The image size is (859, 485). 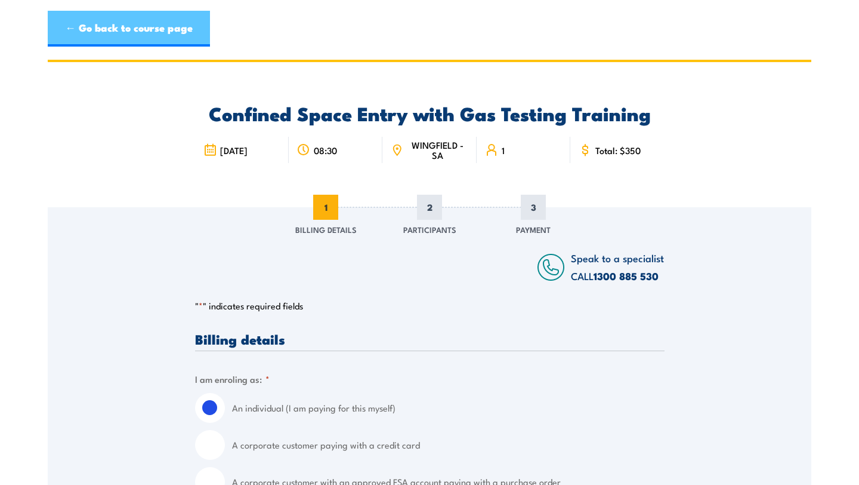 I want to click on a: ← Go back to course page, so click(x=129, y=29).